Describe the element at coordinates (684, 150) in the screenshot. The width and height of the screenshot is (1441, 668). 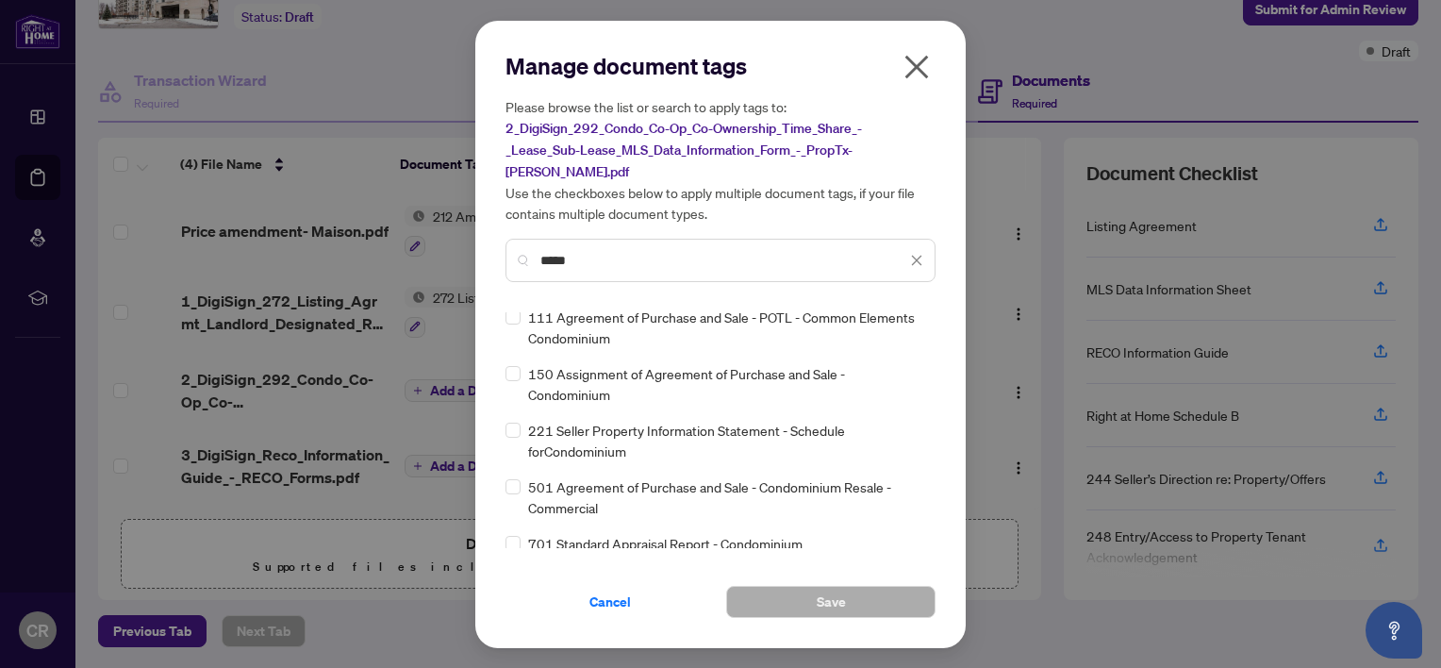
I see `span: 2_DigiSign_292_Condo_Co-Op_Co-Ownership_Time_Share_-_Lease_Sub-Lease_MLS_Data_Information_Form_-_...` at that location.